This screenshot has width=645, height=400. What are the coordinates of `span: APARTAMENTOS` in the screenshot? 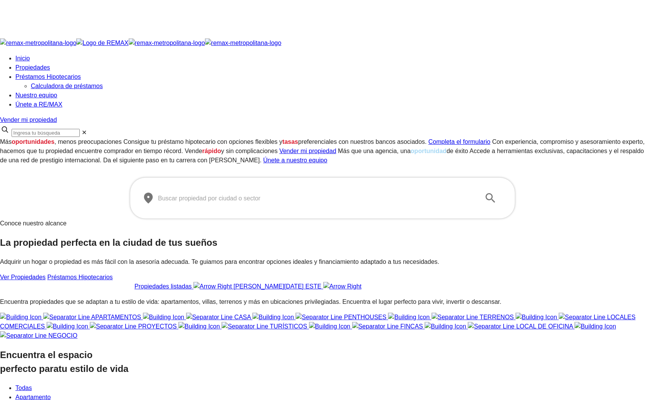 It's located at (116, 317).